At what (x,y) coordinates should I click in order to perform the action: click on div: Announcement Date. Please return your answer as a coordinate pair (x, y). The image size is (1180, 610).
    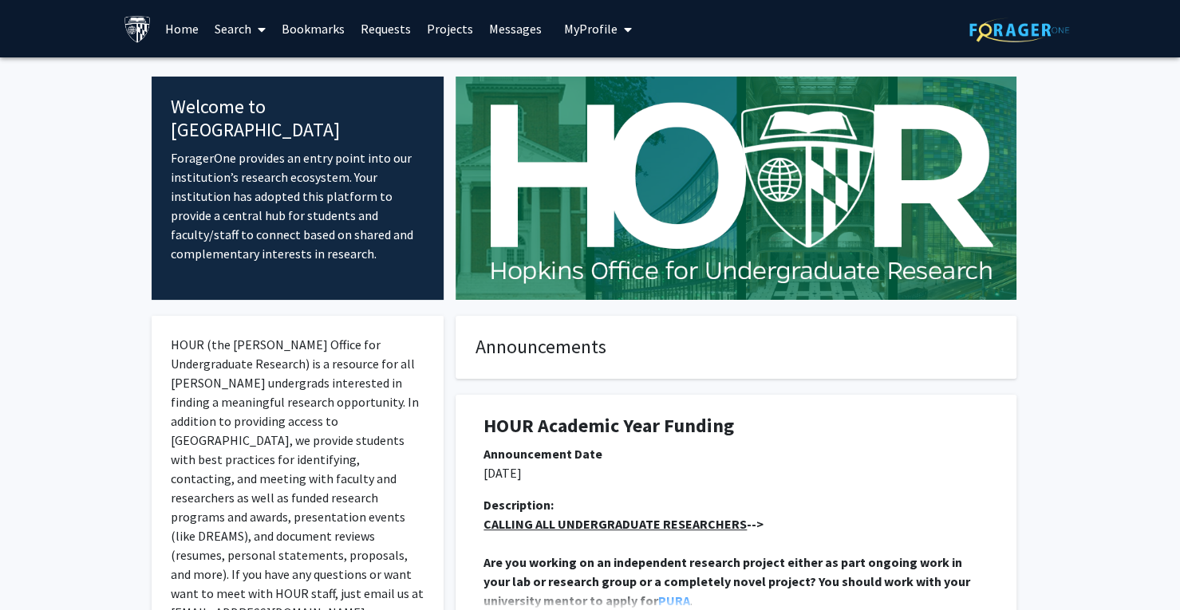
    Looking at the image, I should click on (735, 454).